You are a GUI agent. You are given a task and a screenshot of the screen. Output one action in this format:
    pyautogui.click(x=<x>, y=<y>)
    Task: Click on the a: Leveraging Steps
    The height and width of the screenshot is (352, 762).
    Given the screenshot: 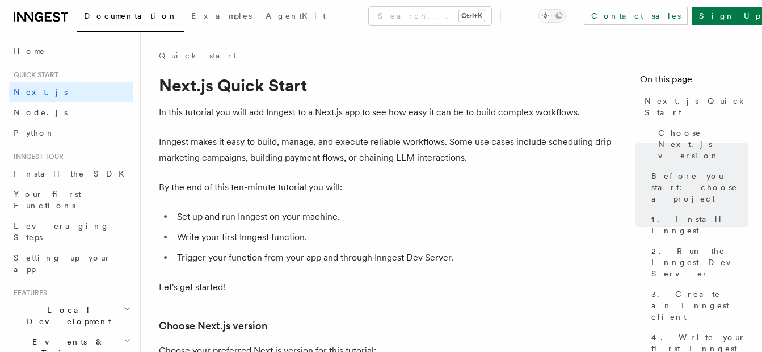 What is the action you would take?
    pyautogui.click(x=71, y=232)
    